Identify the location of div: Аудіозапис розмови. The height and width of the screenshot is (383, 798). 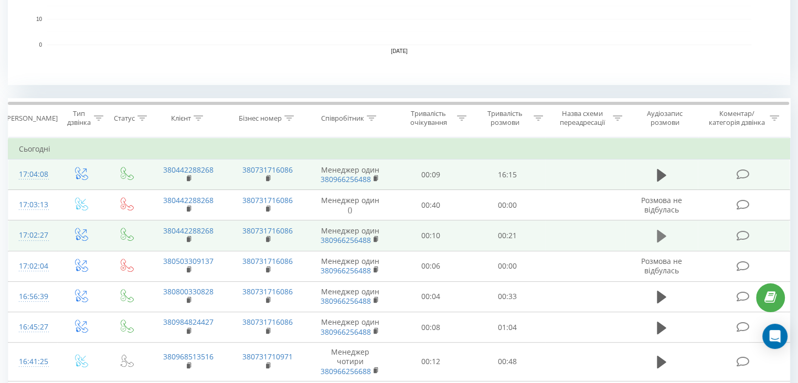
(664, 118).